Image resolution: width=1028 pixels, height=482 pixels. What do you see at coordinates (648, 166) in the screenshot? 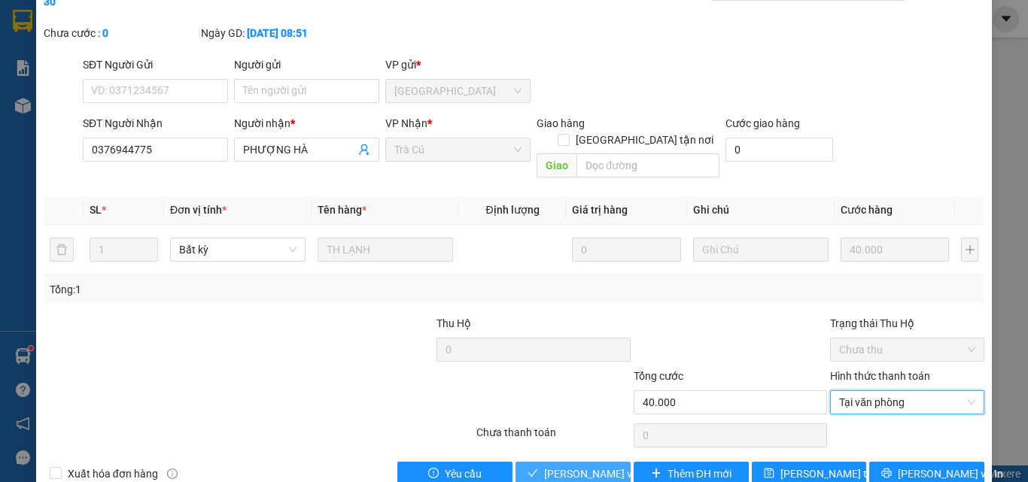
I see `input: Dọc đường` at bounding box center [648, 166].